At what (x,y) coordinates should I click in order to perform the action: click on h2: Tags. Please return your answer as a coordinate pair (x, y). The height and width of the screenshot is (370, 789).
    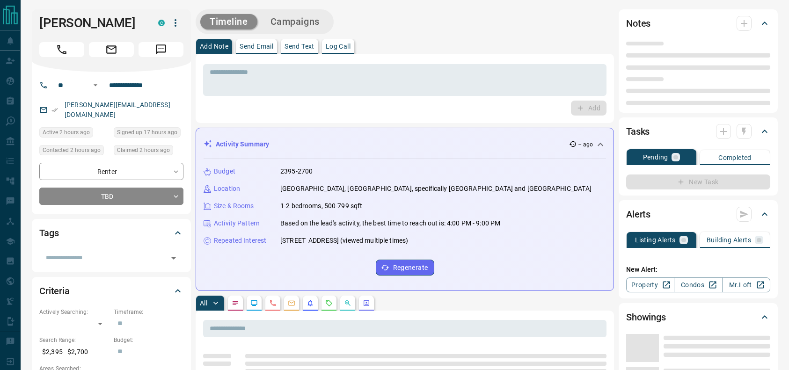
    Looking at the image, I should click on (49, 233).